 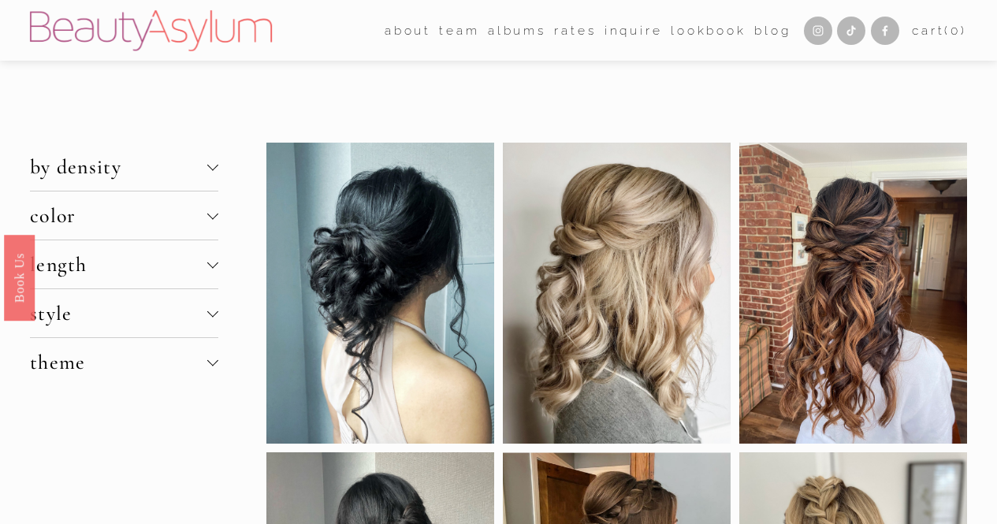 I want to click on a: Rates, so click(x=575, y=30).